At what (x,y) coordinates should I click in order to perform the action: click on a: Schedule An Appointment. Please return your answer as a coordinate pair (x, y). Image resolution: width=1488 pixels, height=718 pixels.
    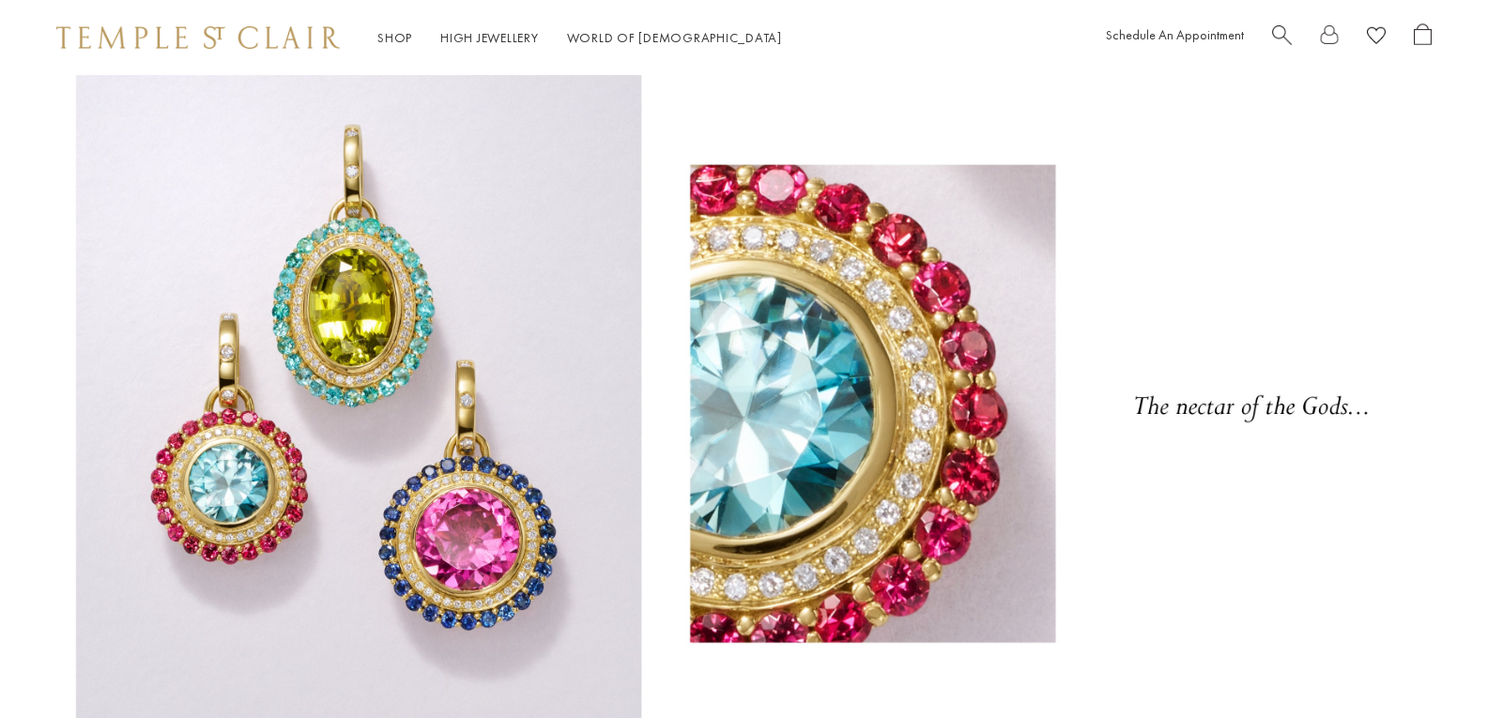
    Looking at the image, I should click on (1174, 35).